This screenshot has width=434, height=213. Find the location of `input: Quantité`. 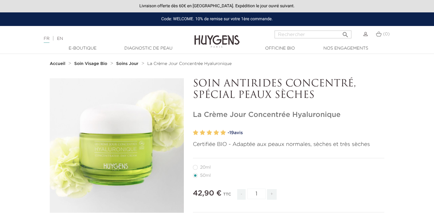

input: Quantité is located at coordinates (257, 193).